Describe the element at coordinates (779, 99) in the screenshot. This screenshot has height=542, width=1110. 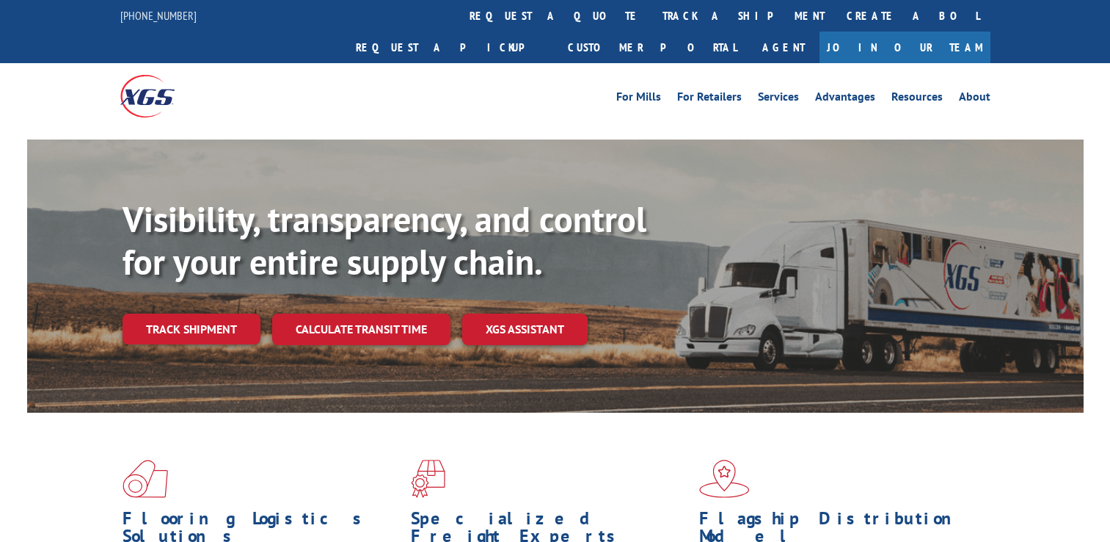
I see `a: Services` at that location.